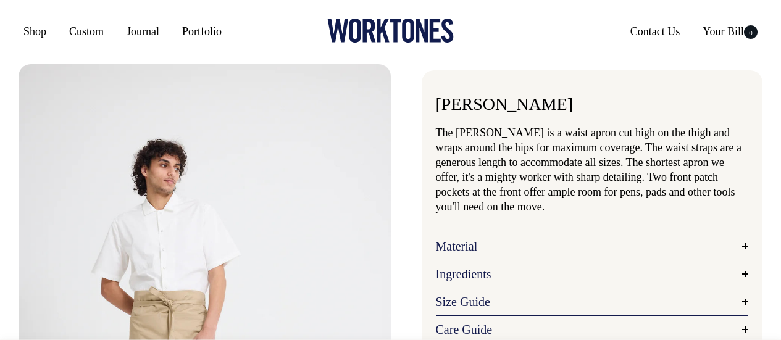  What do you see at coordinates (751, 32) in the screenshot?
I see `span: 0` at bounding box center [751, 32].